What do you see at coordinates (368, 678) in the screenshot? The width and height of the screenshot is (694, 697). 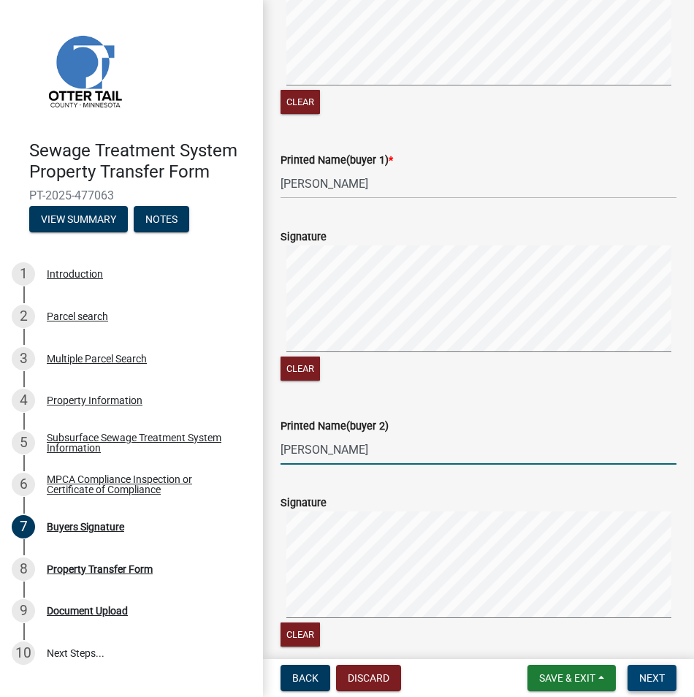 I see `button: Discard` at bounding box center [368, 678].